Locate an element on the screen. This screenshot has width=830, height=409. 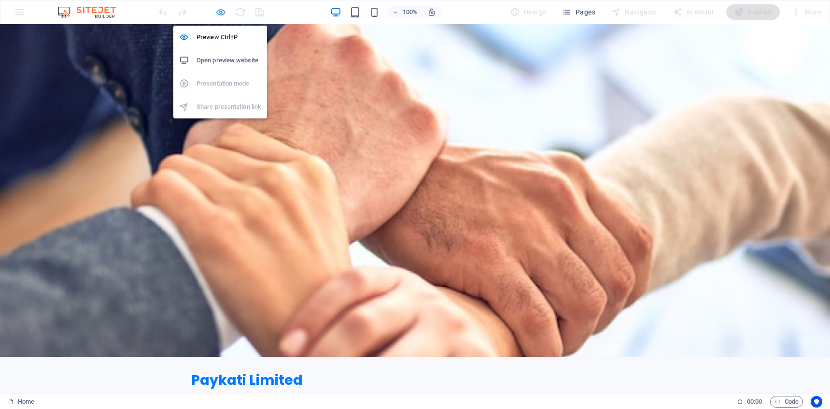
a: Services is located at coordinates (397, 376).